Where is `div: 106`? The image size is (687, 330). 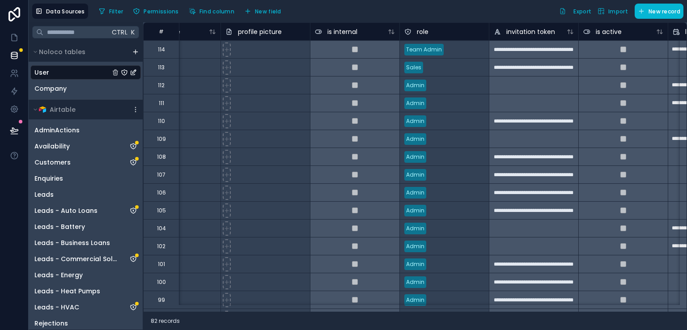
div: 106 is located at coordinates (162, 193).